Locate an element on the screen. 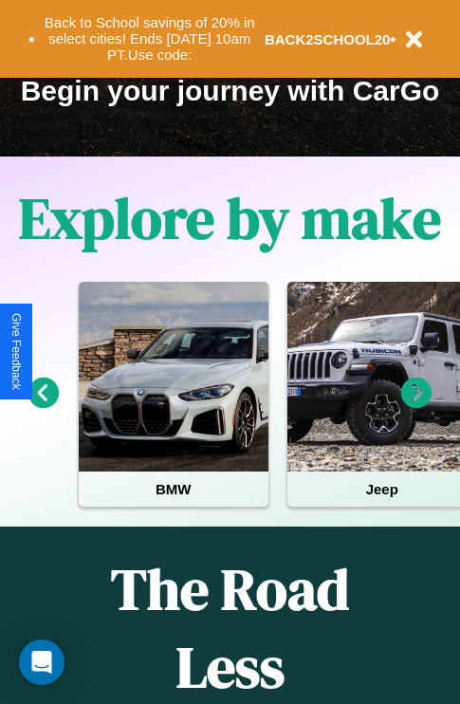 This screenshot has width=460, height=704. h4: BMW is located at coordinates (174, 488).